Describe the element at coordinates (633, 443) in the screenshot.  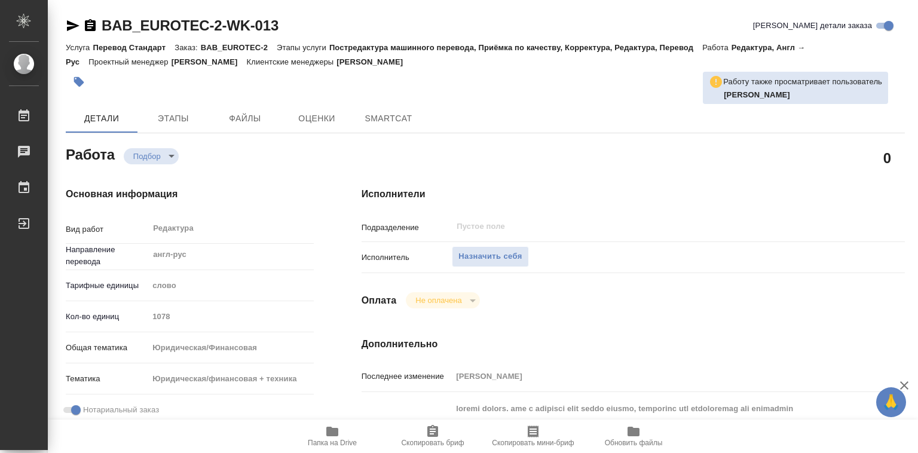
I see `span: Обновить файлы` at that location.